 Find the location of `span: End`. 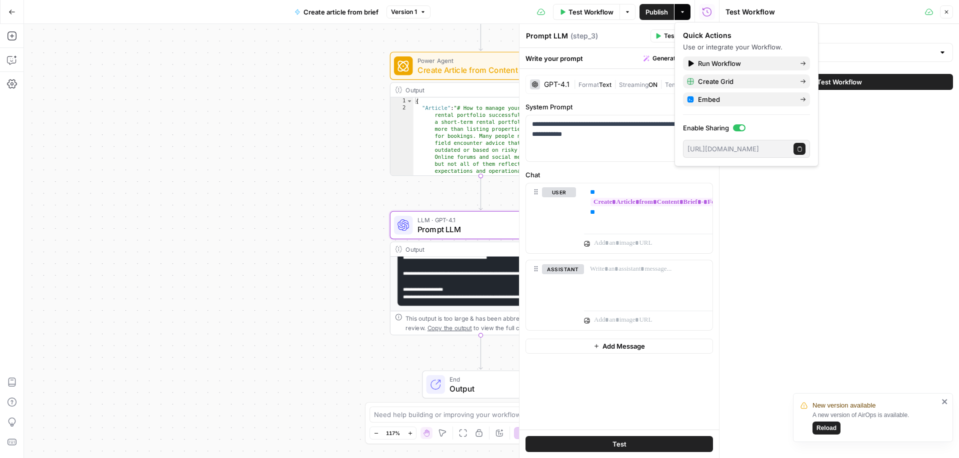

span: End is located at coordinates (489, 379).